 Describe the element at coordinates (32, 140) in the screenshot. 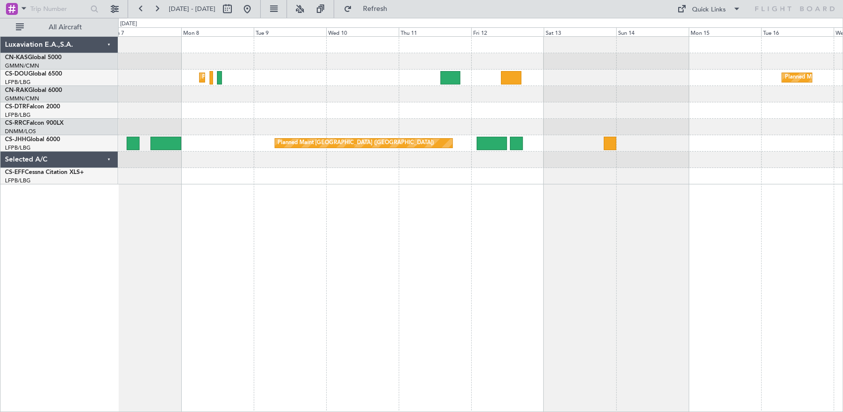

I see `a: CS-JHHGlobal 6000` at that location.